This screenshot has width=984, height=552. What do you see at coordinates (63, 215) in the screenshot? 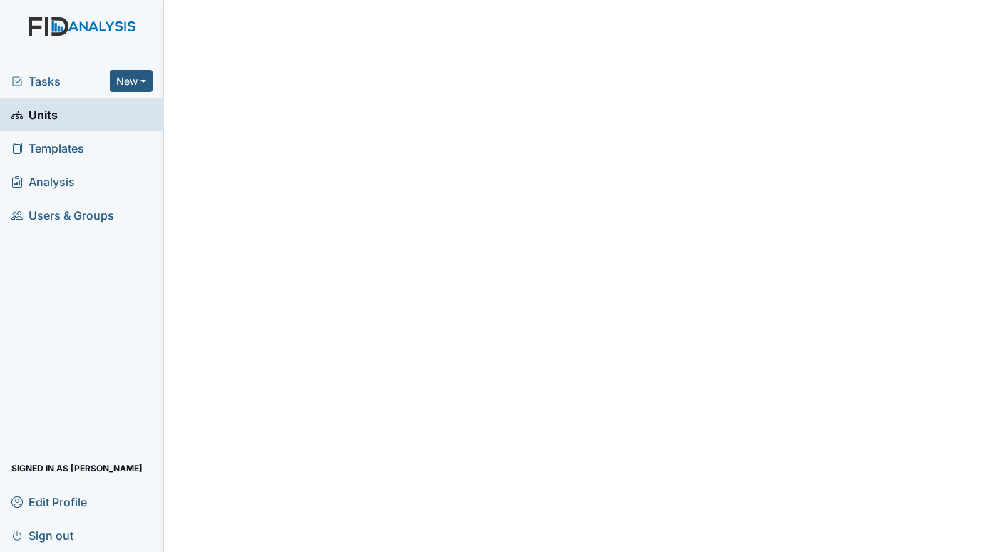
I see `span: Users & Groups` at bounding box center [63, 215].